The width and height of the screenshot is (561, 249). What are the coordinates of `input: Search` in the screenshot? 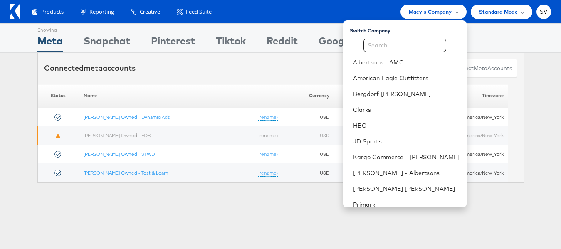 It's located at (405, 45).